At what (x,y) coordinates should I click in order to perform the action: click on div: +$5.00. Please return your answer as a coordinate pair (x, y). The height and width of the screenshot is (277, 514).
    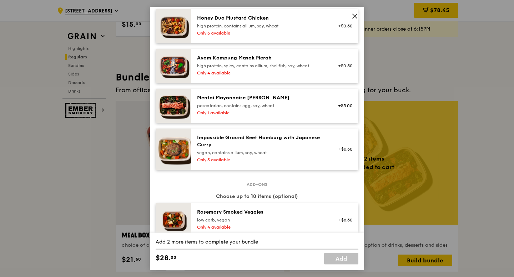
    Looking at the image, I should click on (343, 106).